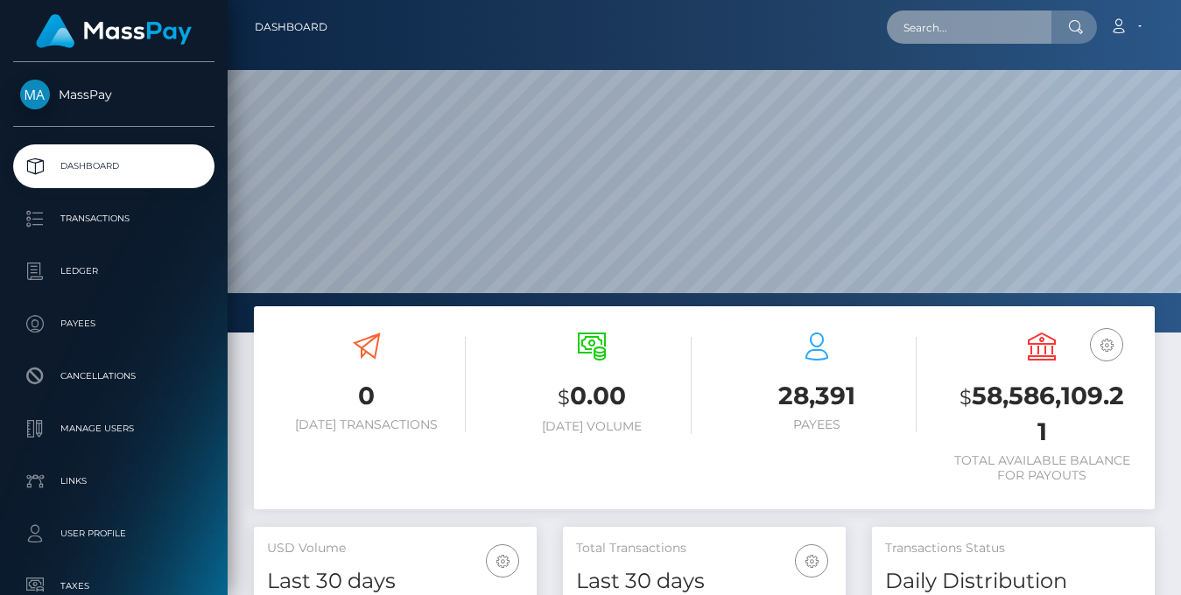 Image resolution: width=1181 pixels, height=595 pixels. Describe the element at coordinates (114, 95) in the screenshot. I see `span: MassPay` at that location.